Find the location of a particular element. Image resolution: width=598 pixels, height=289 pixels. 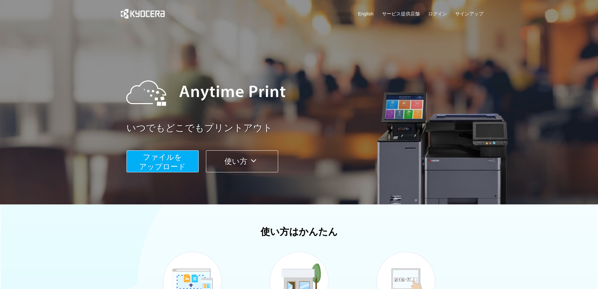

a: いつでもどこでもプリントアウト is located at coordinates (307, 128).